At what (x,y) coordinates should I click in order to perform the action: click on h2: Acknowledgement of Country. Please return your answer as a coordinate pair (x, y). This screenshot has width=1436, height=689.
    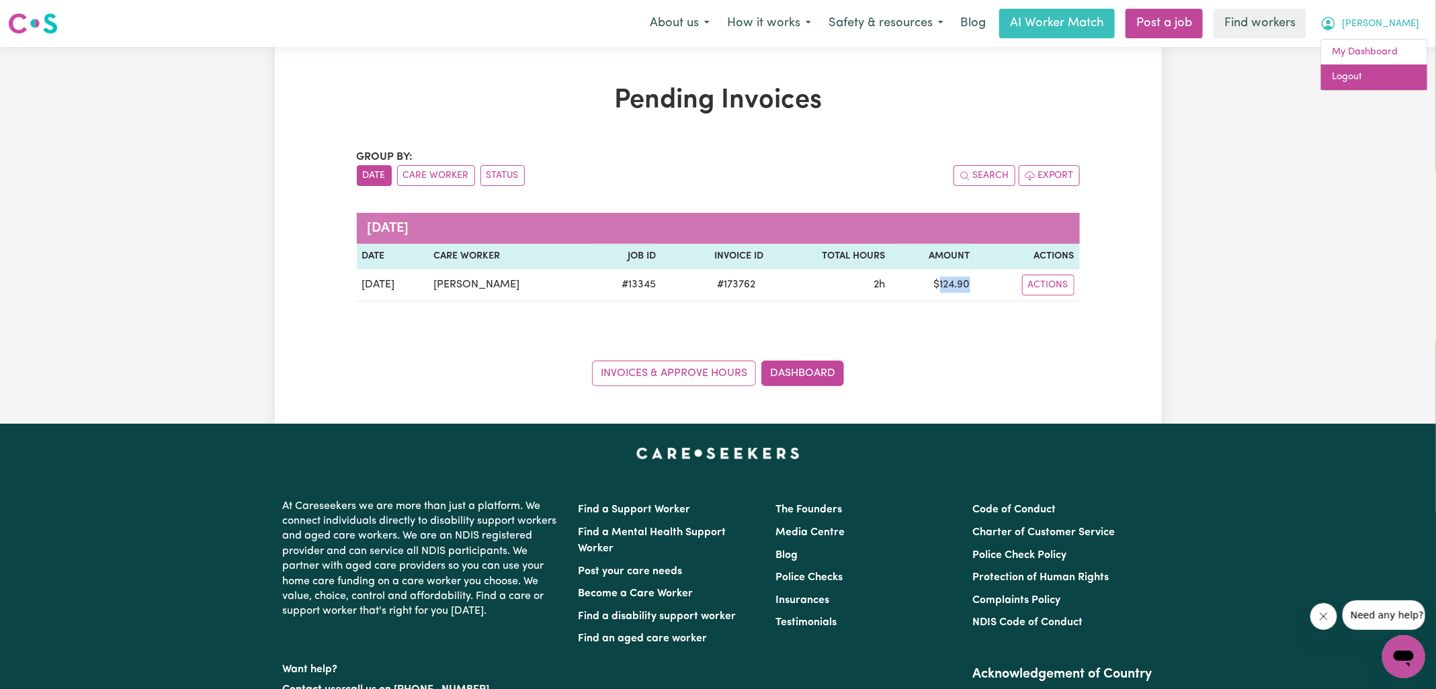
    Looking at the image, I should click on (1062, 675).